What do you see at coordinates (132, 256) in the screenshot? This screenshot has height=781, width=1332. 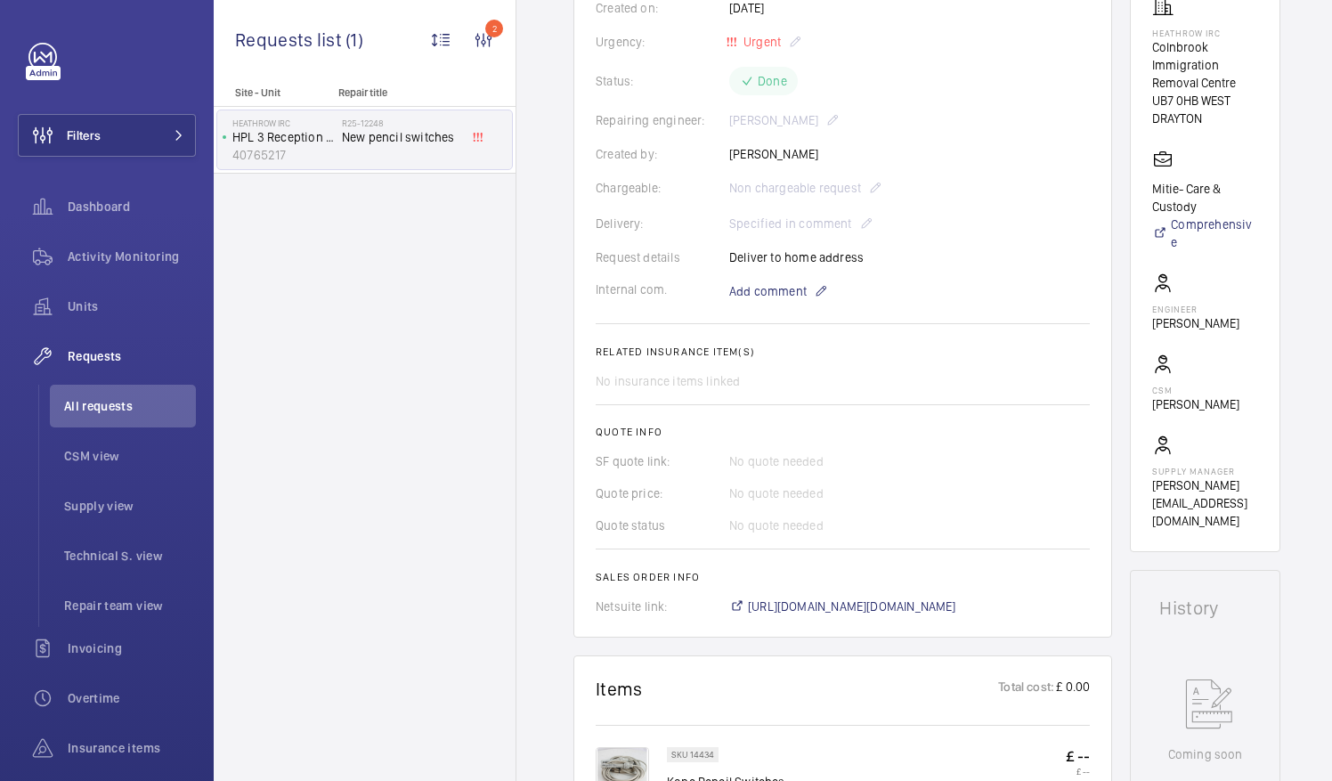 I see `span: Activity Monitoring` at bounding box center [132, 256].